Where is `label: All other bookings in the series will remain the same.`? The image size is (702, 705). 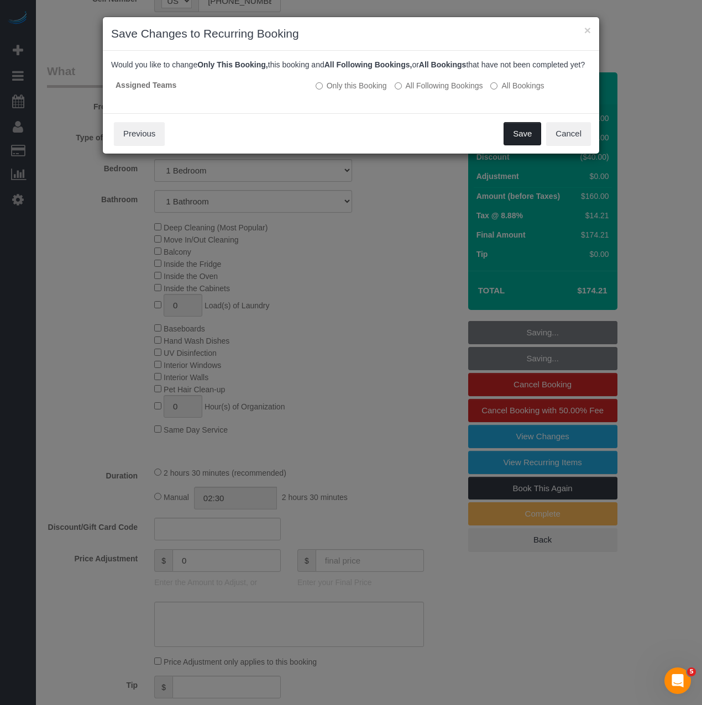
label: All other bookings in the series will remain the same. is located at coordinates (351, 86).